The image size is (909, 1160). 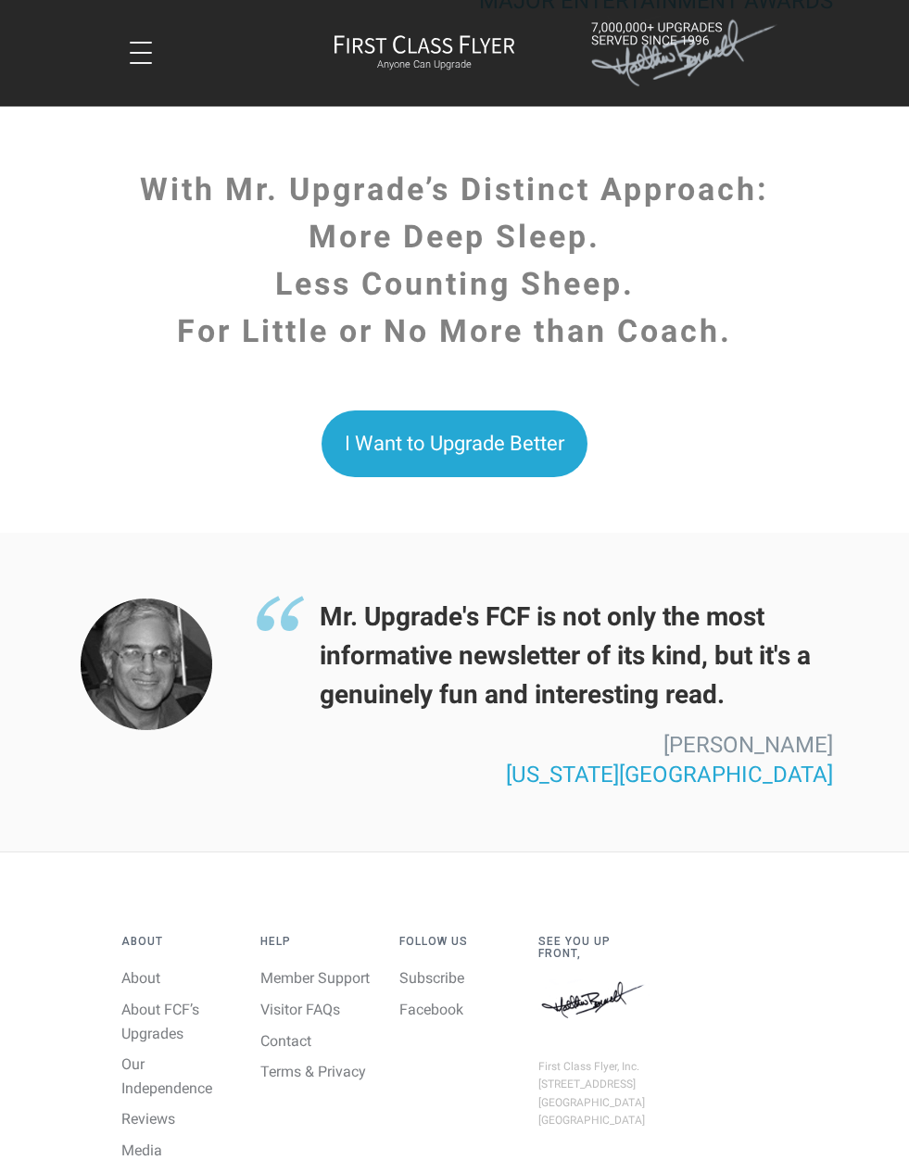 What do you see at coordinates (315, 978) in the screenshot?
I see `a: Member Support` at bounding box center [315, 978].